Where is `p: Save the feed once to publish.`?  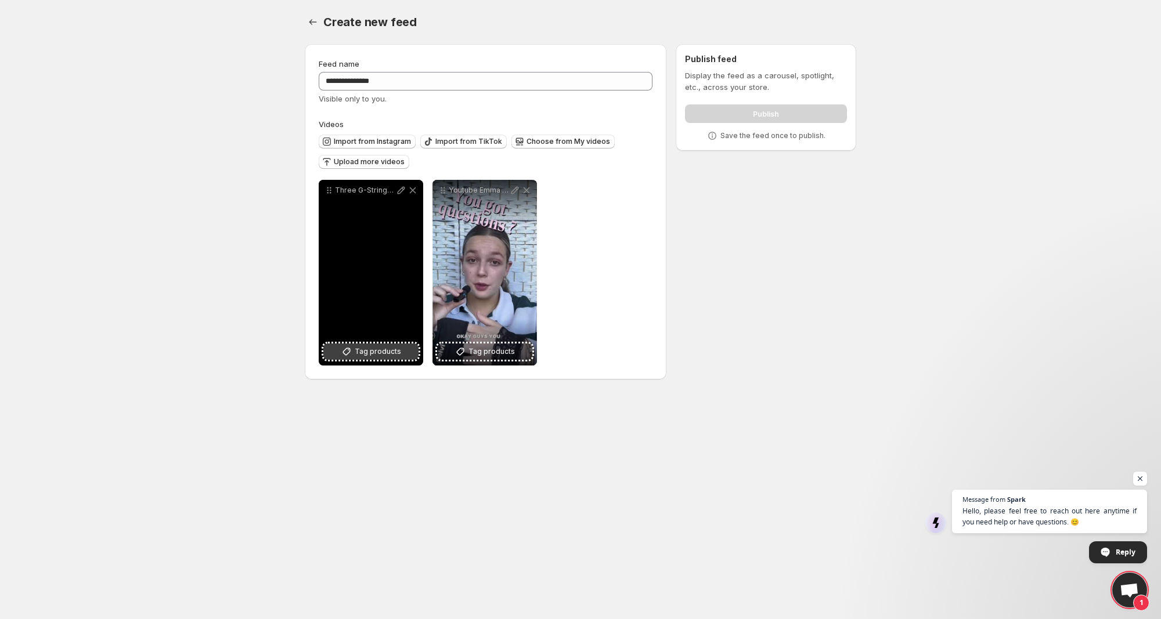
p: Save the feed once to publish. is located at coordinates (773, 136).